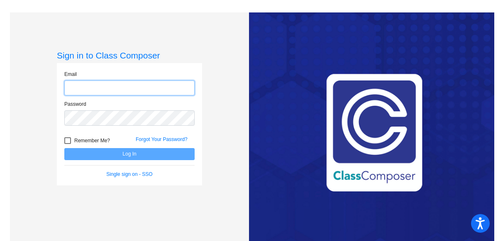  What do you see at coordinates (161, 139) in the screenshot?
I see `a: Forgot Your Password?` at bounding box center [161, 139].